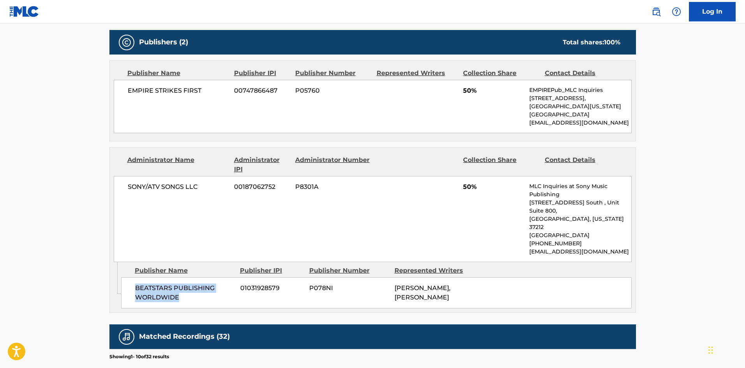  I want to click on div: Total shares:, so click(592, 42).